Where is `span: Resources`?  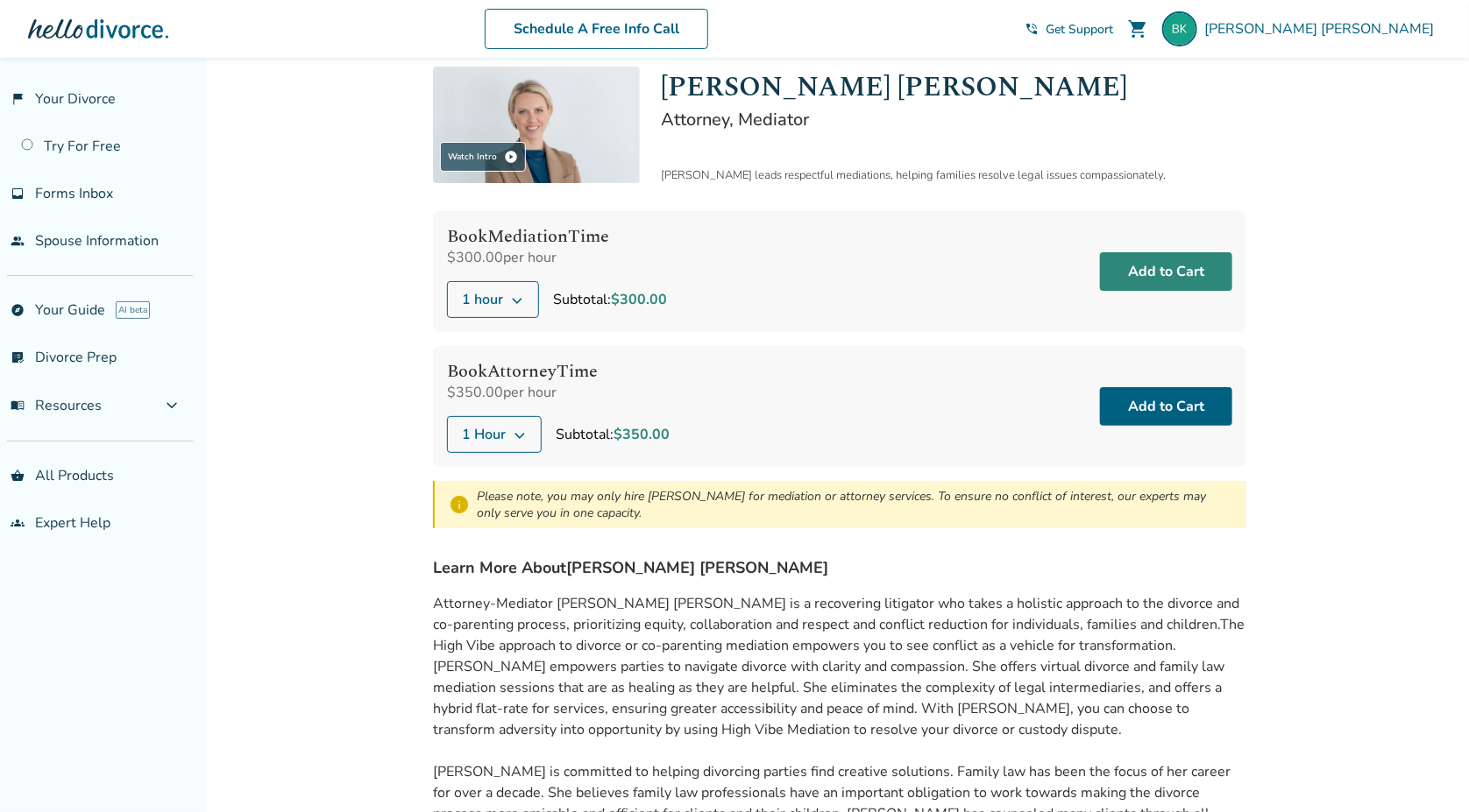 span: Resources is located at coordinates (56, 405).